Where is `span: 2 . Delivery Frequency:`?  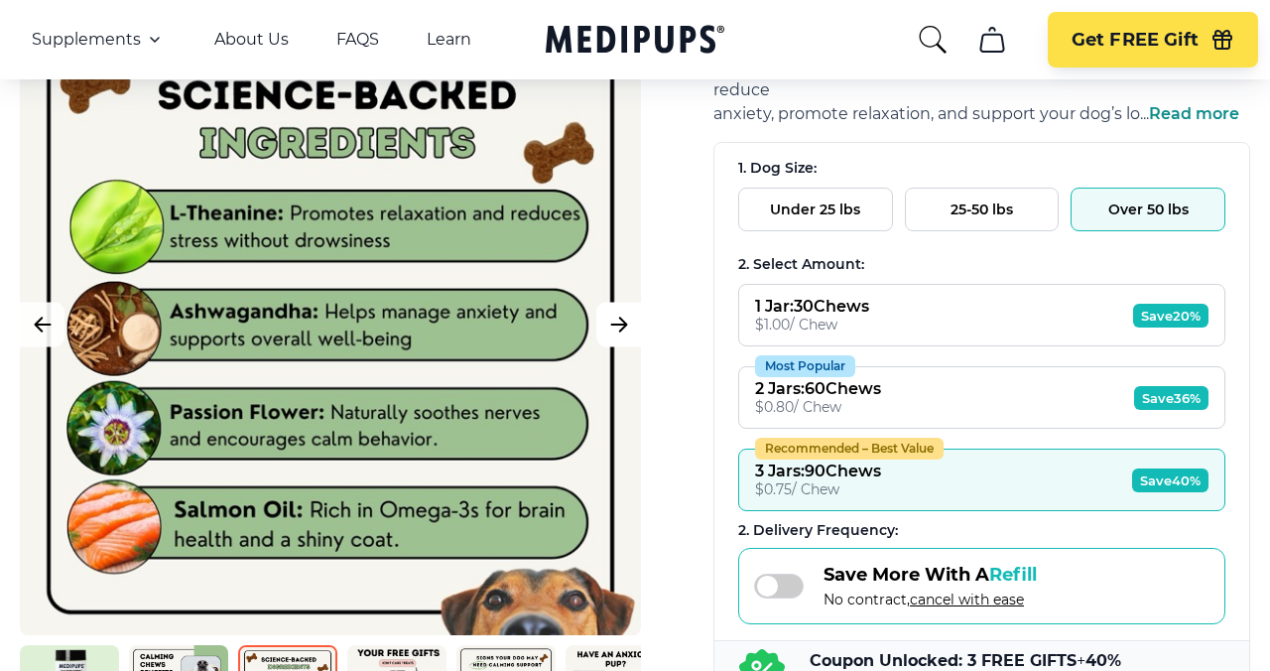
span: 2 . Delivery Frequency: is located at coordinates (817, 530).